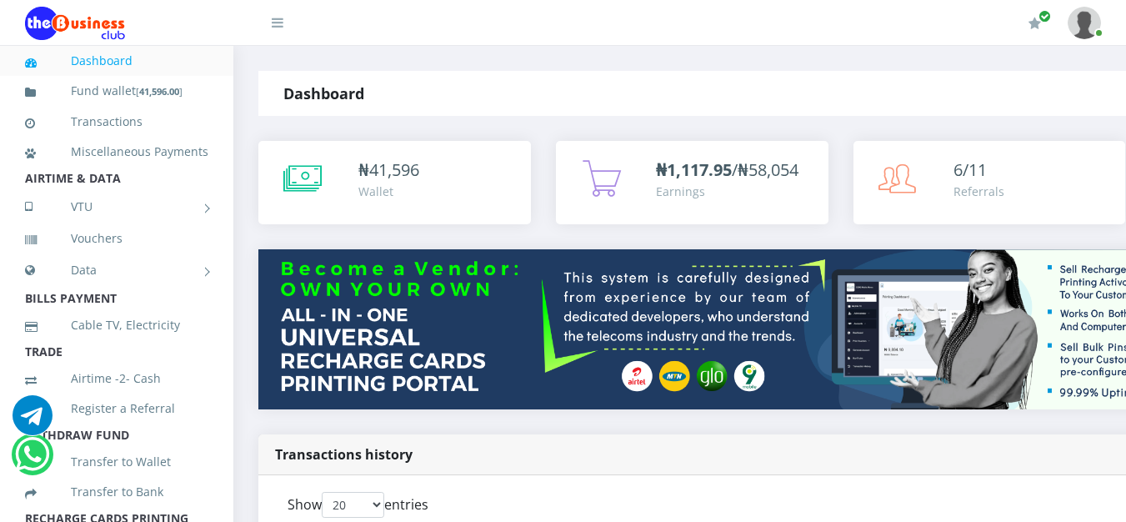 The width and height of the screenshot is (1126, 522). I want to click on b: 41,596.00, so click(159, 91).